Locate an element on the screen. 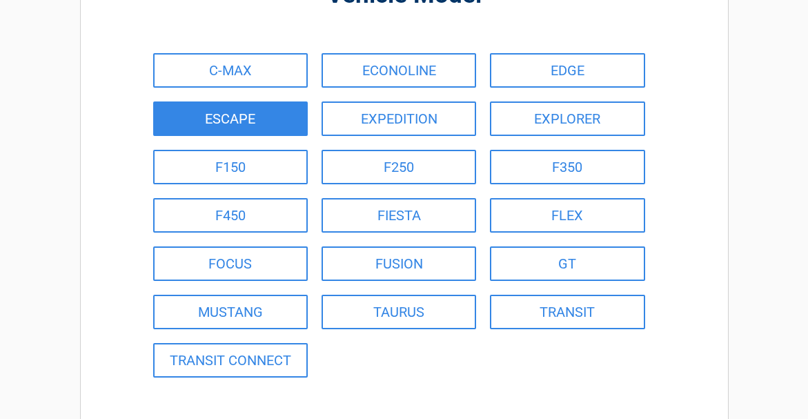 The width and height of the screenshot is (808, 419). a: GT is located at coordinates (567, 263).